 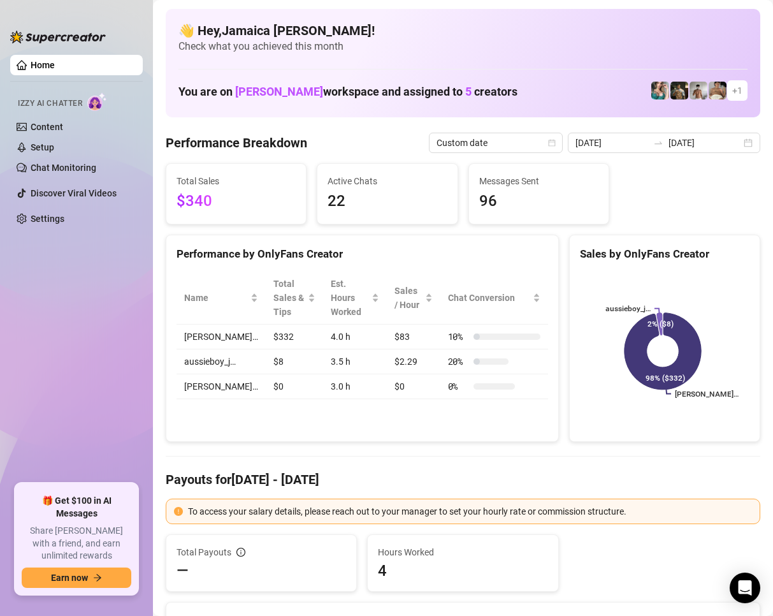 I want to click on div: Sales by OnlyFans Creator, so click(x=665, y=254).